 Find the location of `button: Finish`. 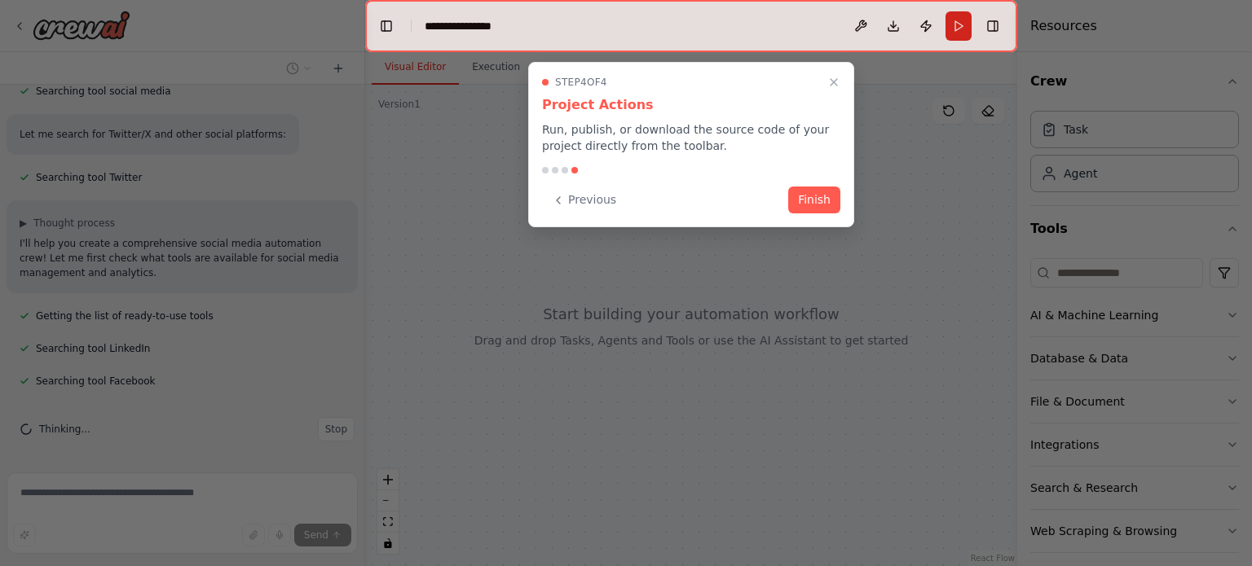

button: Finish is located at coordinates (814, 200).